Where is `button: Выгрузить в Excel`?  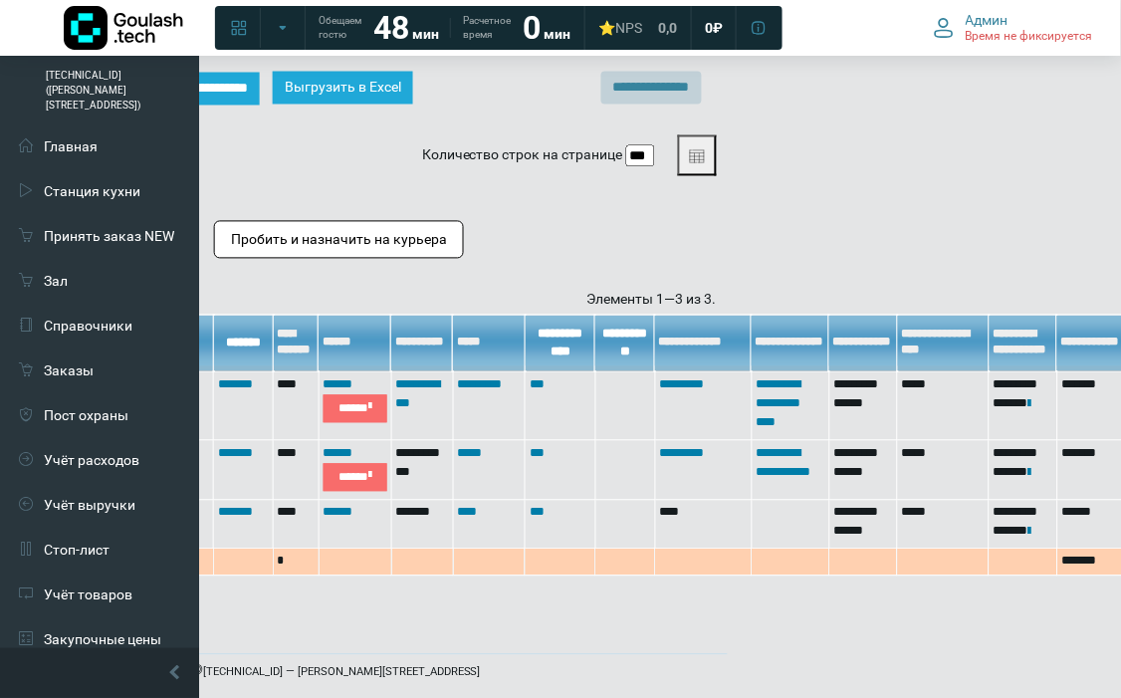
button: Выгрузить в Excel is located at coordinates (343, 88).